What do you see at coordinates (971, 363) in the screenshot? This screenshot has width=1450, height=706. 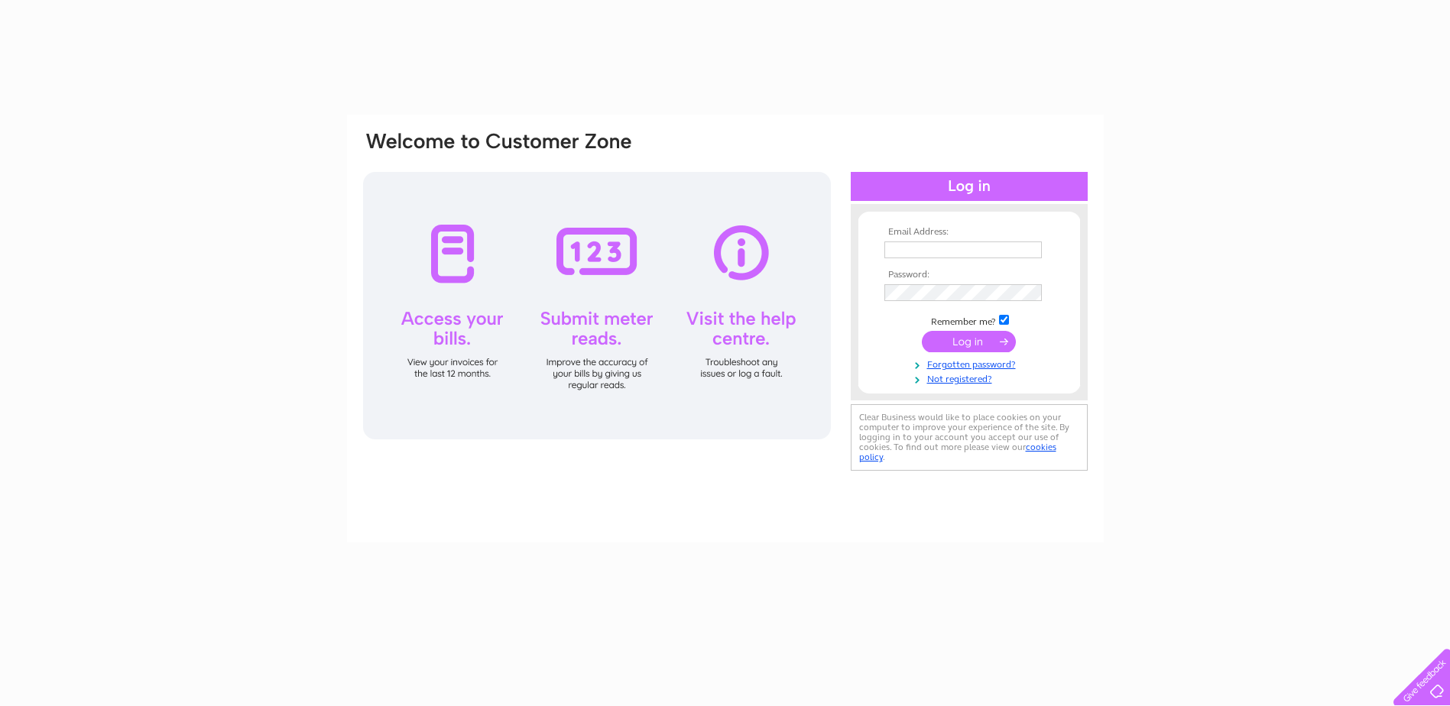 I see `a: Forgotten password?` at bounding box center [971, 363].